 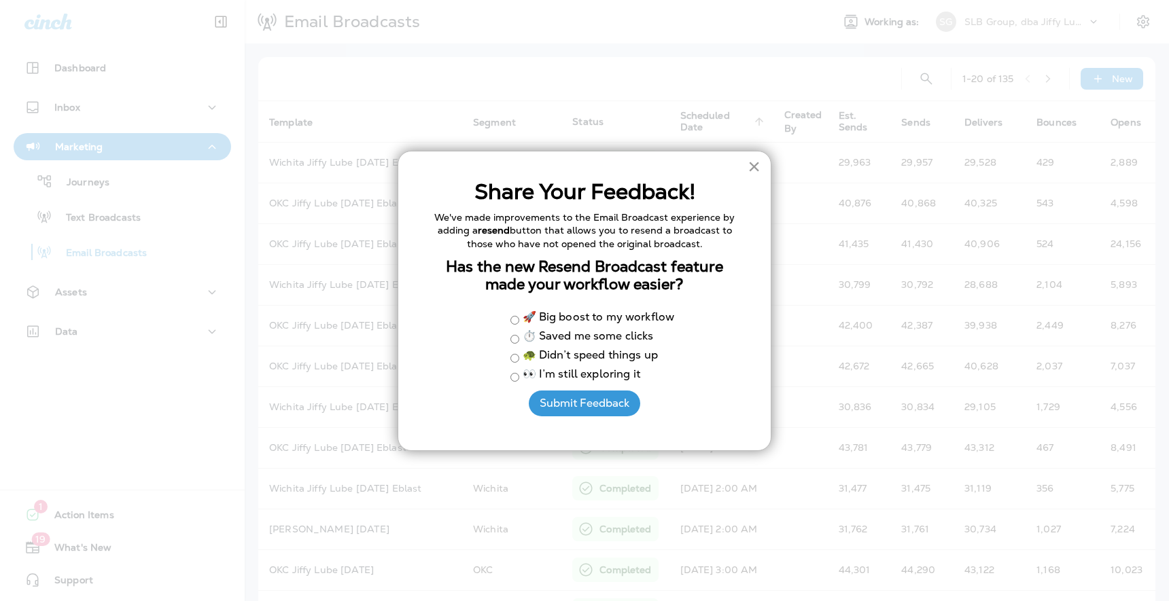 I want to click on h3: Has the new Resend Broadcast feature made your workflow easier?, so click(x=584, y=276).